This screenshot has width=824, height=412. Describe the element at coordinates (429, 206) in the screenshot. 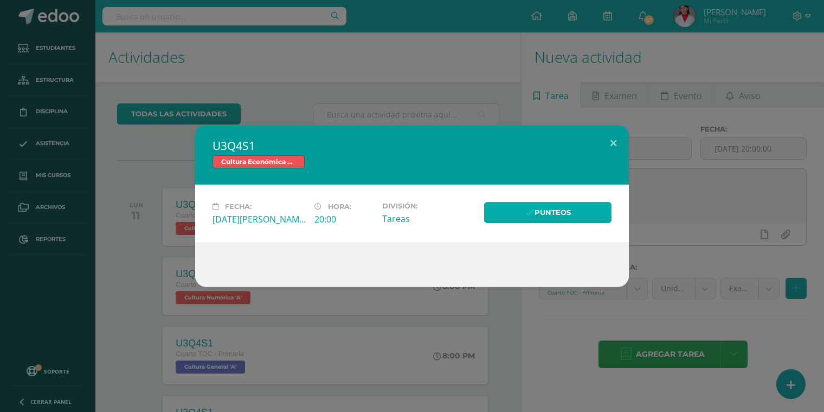

I see `label: División:` at that location.